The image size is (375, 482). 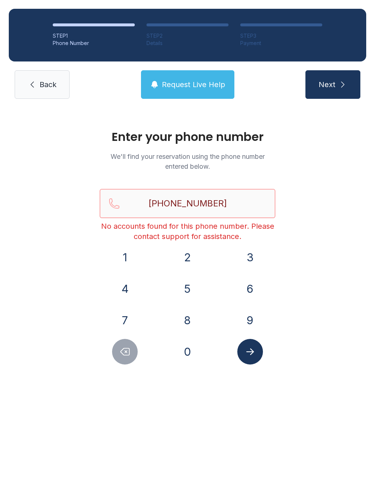 I want to click on div: STEP 2, so click(x=187, y=36).